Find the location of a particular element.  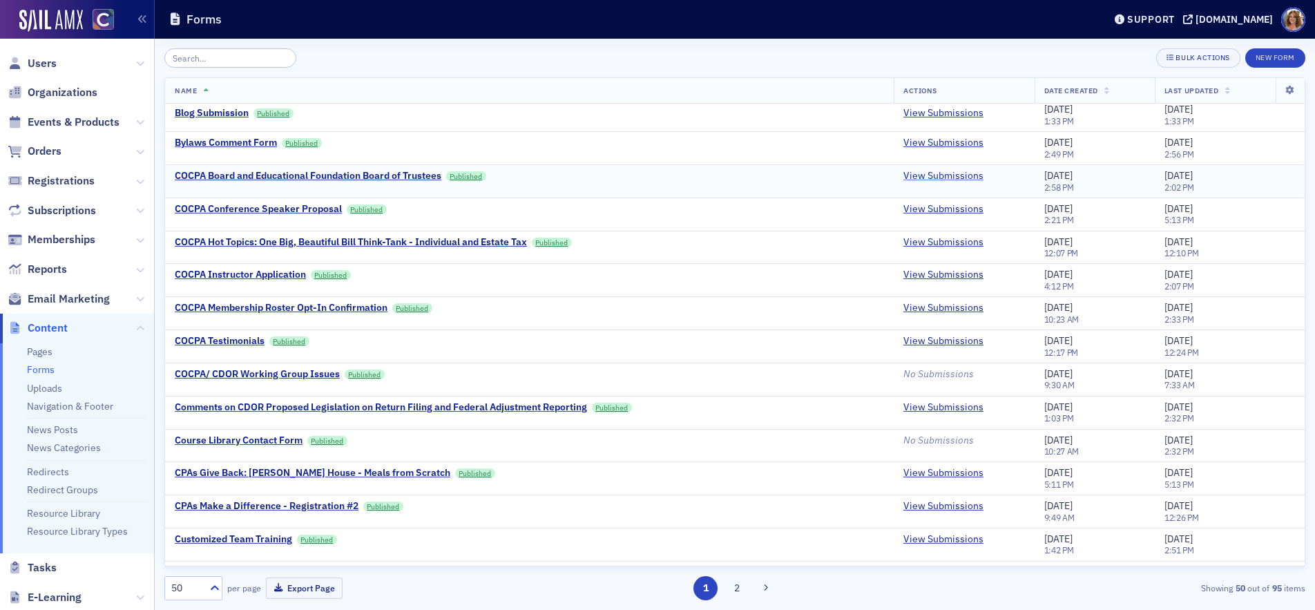

a: Registrations is located at coordinates (51, 181).